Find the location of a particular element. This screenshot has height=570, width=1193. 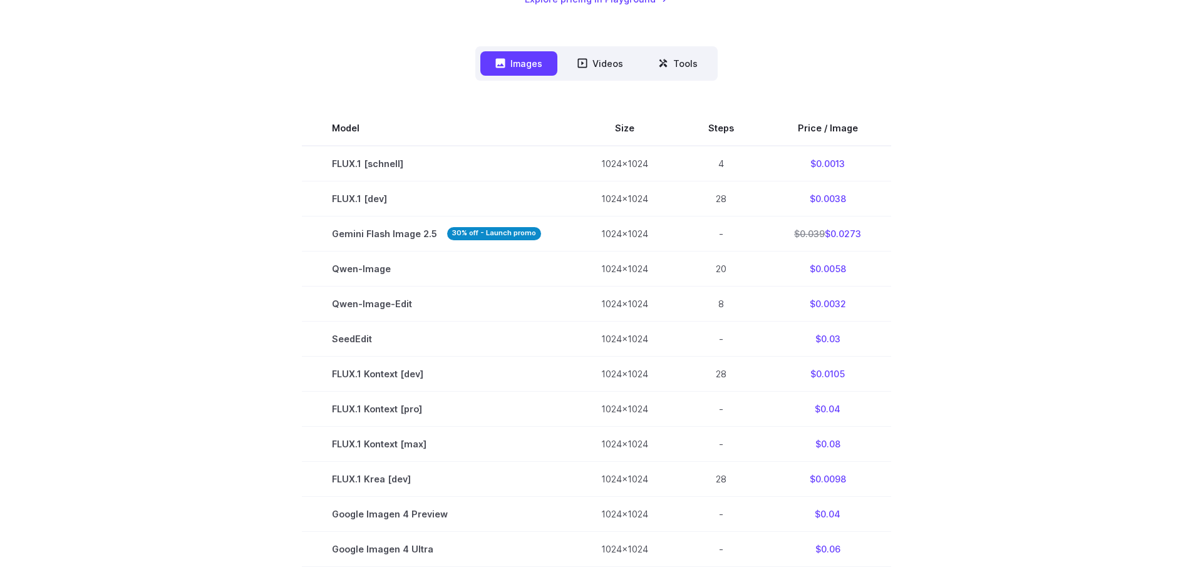

td: FLUX.1 [schnell] is located at coordinates (436, 163).